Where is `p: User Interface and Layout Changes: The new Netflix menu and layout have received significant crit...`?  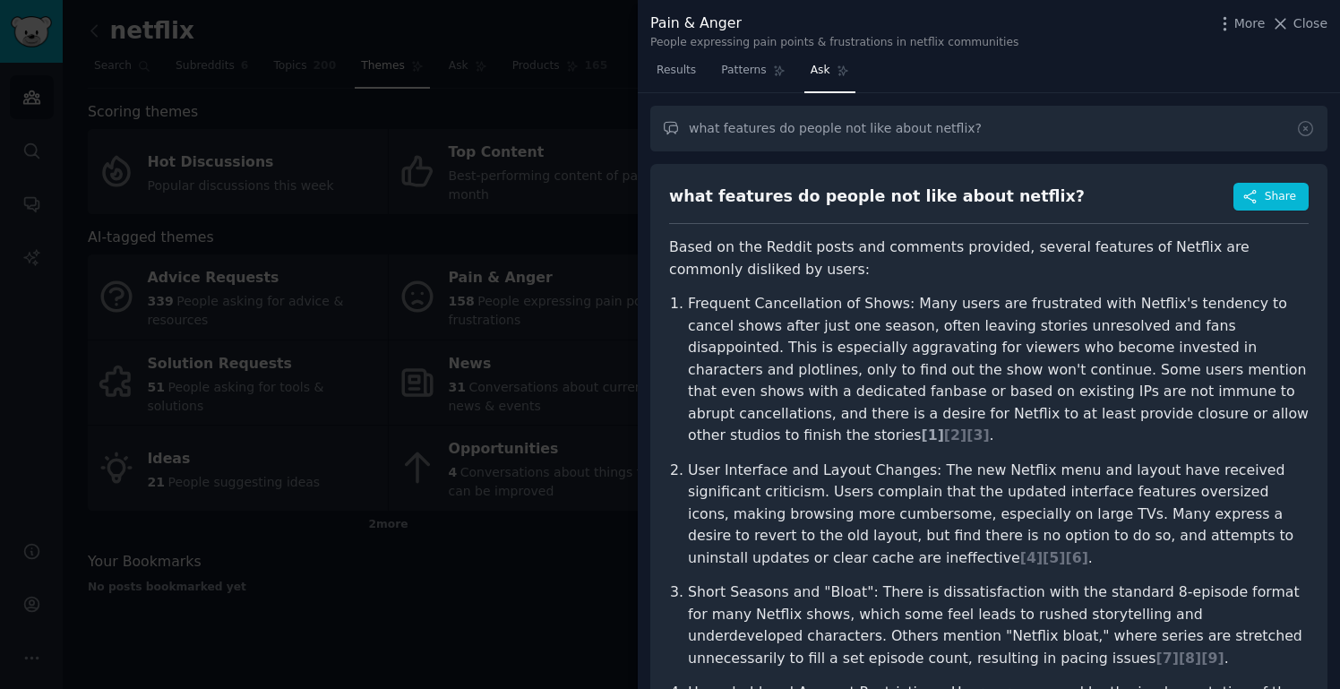
p: User Interface and Layout Changes: The new Netflix menu and layout have received significant crit... is located at coordinates (998, 514).